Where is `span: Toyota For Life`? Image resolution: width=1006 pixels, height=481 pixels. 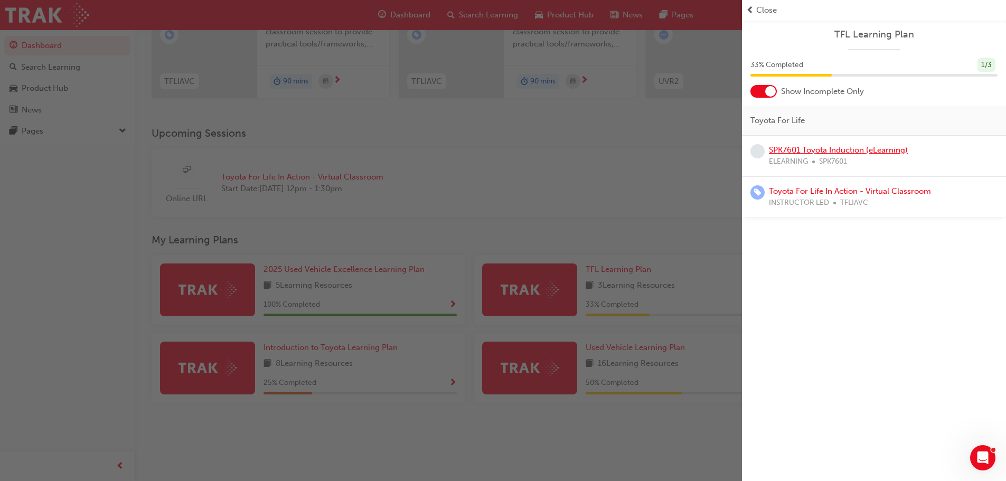
span: Toyota For Life is located at coordinates (777, 120).